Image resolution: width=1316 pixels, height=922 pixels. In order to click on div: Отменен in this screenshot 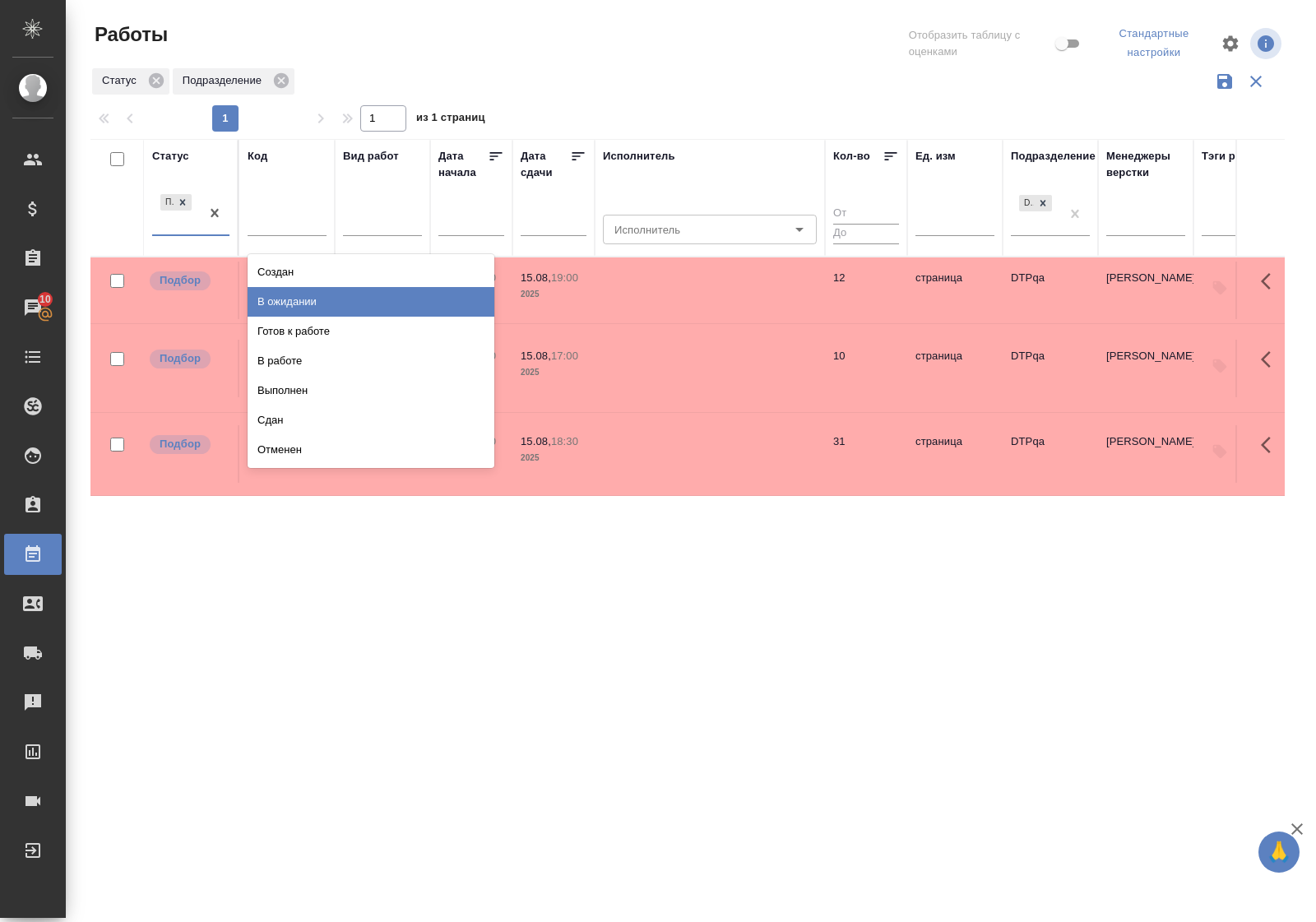, I will do `click(371, 450)`.